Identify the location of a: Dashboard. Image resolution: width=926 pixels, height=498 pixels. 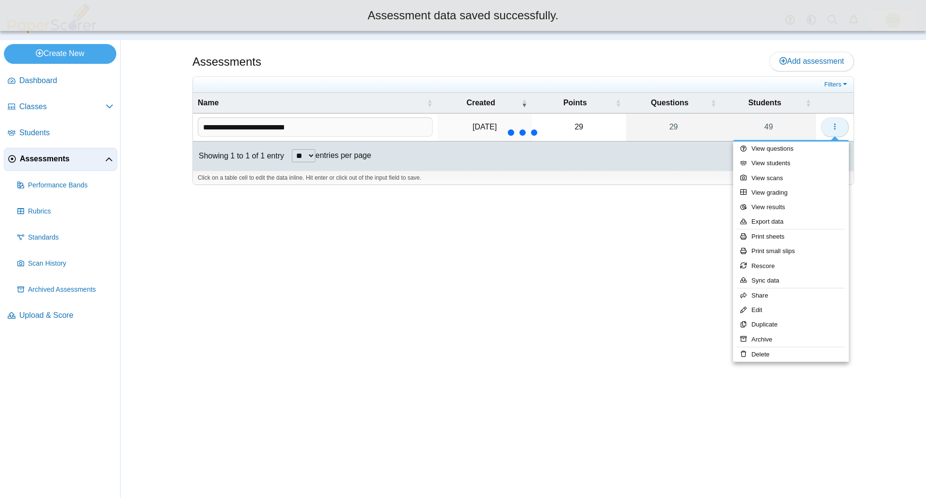
(60, 81).